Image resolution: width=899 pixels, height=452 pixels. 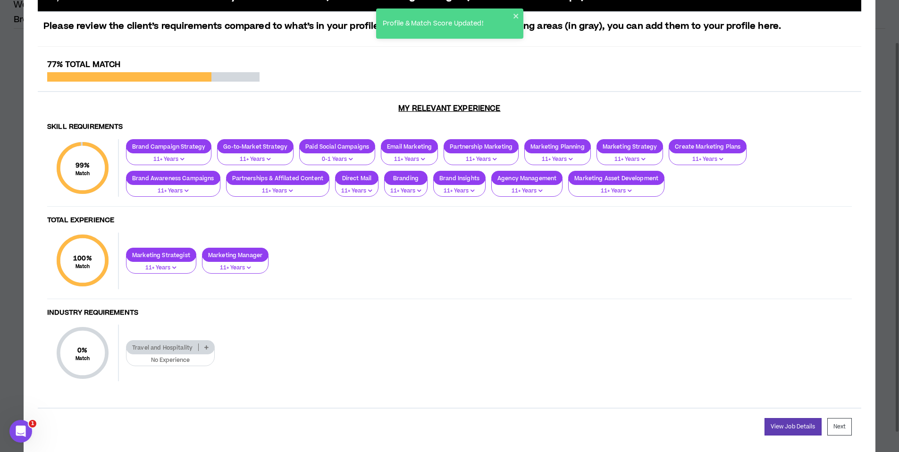 I want to click on span: 0 %, so click(x=83, y=350).